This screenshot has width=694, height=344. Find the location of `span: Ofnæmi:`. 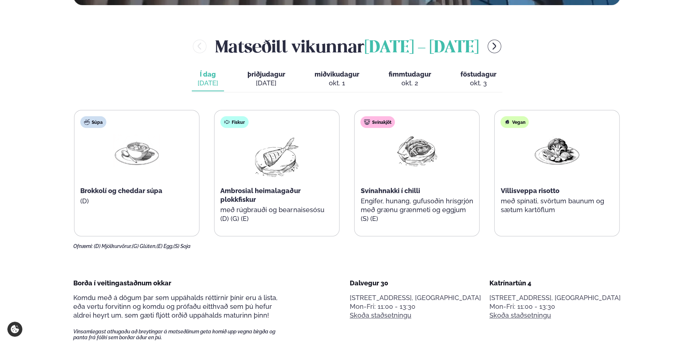

span: Ofnæmi: is located at coordinates (83, 246).